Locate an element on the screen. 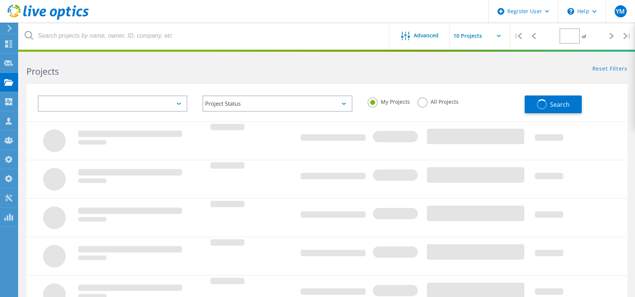  a: Reset Filters is located at coordinates (610, 69).